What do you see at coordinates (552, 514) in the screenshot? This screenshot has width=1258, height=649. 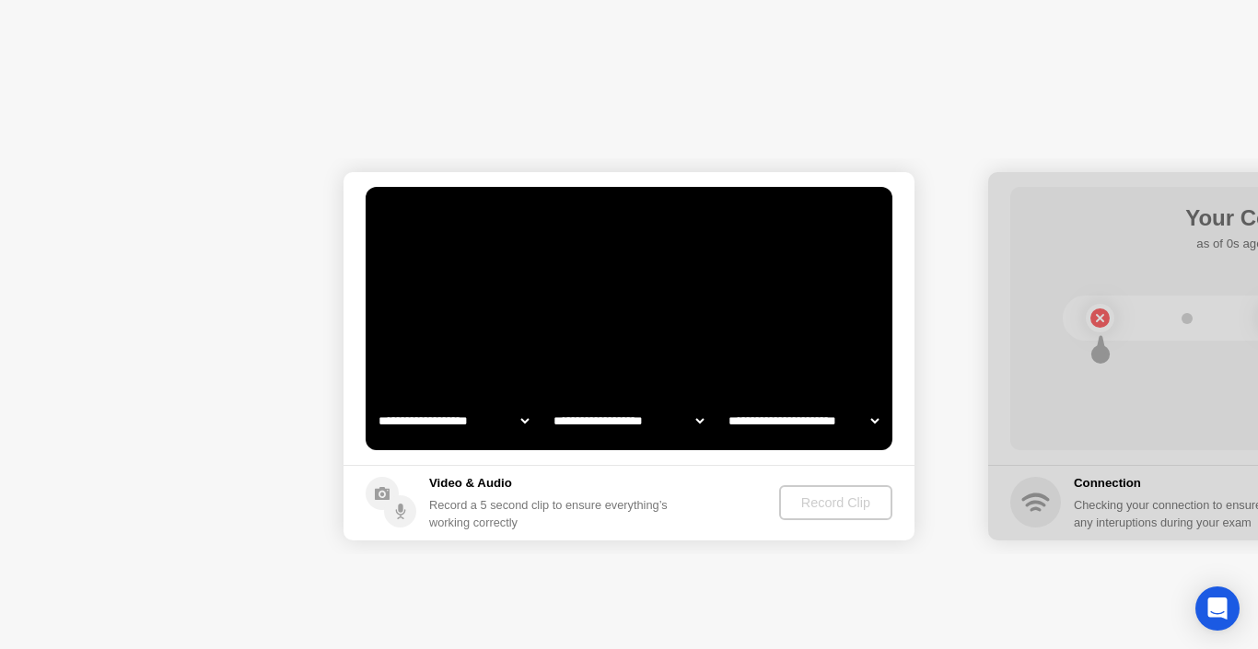 I see `div: Record a 5 second clip to ensure everything’s working correctly` at bounding box center [552, 514].